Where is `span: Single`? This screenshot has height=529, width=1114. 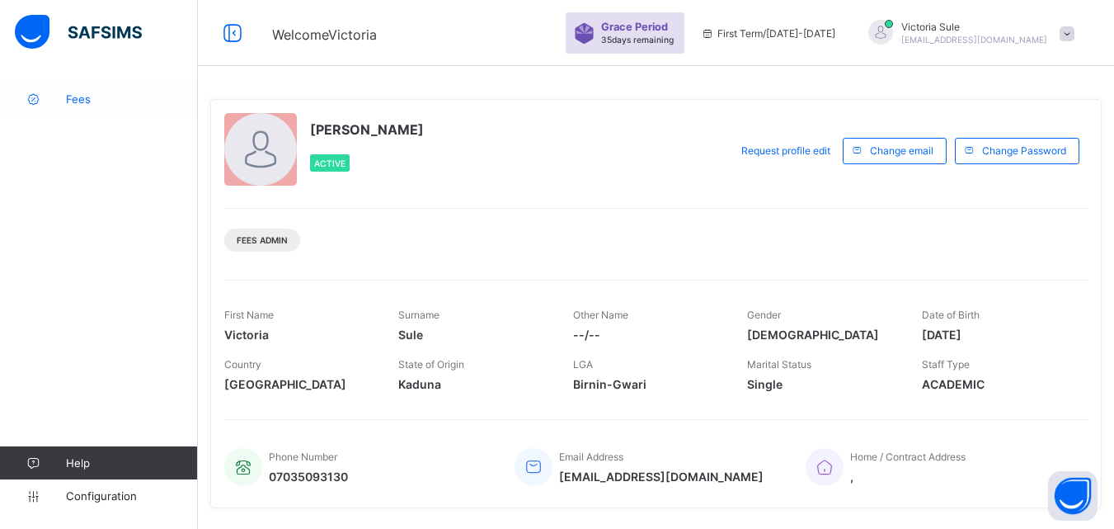
span: Single is located at coordinates (821, 383).